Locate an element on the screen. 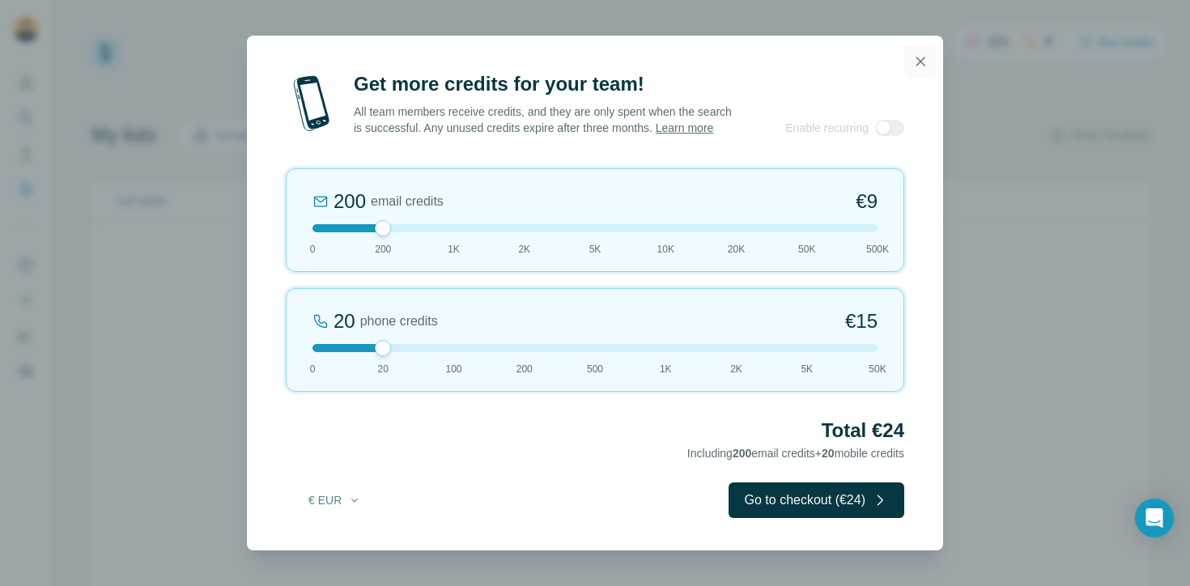 The width and height of the screenshot is (1190, 586). span: €15 is located at coordinates (861, 321).